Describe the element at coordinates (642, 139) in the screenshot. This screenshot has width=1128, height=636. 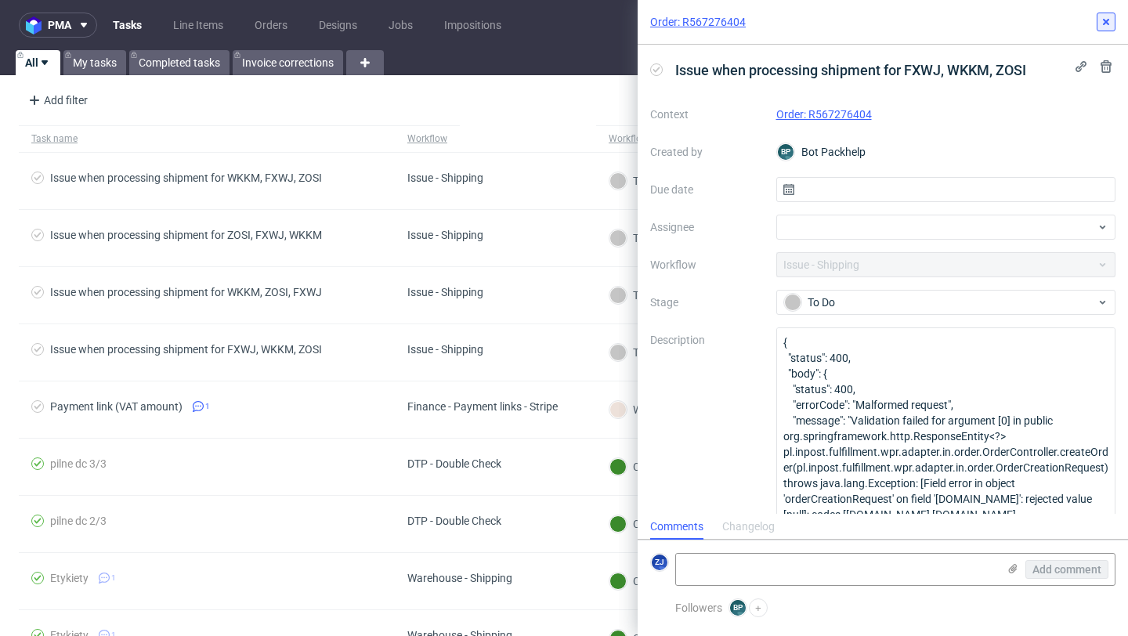
I see `div: Workflow stage` at that location.